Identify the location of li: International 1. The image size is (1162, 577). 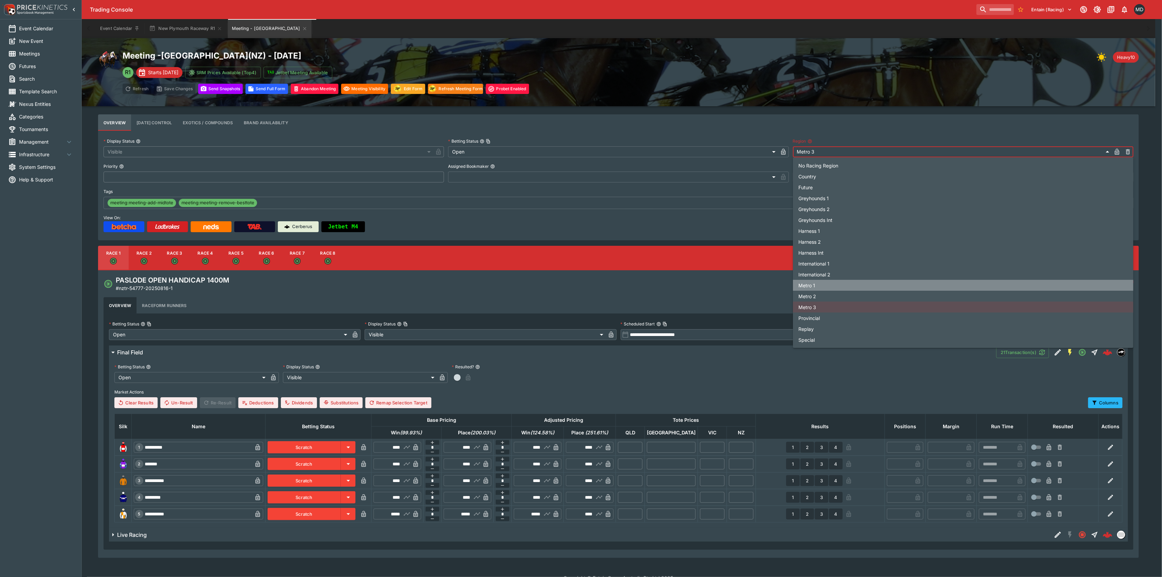
(963, 264).